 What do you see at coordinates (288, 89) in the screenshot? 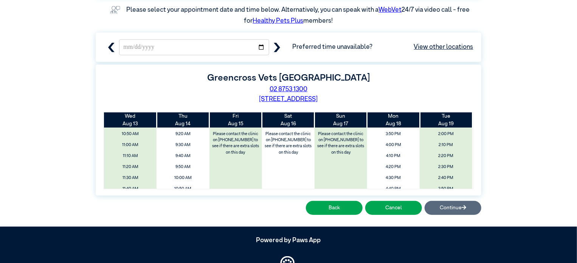
I see `span: 02 8753 1300` at bounding box center [288, 89].